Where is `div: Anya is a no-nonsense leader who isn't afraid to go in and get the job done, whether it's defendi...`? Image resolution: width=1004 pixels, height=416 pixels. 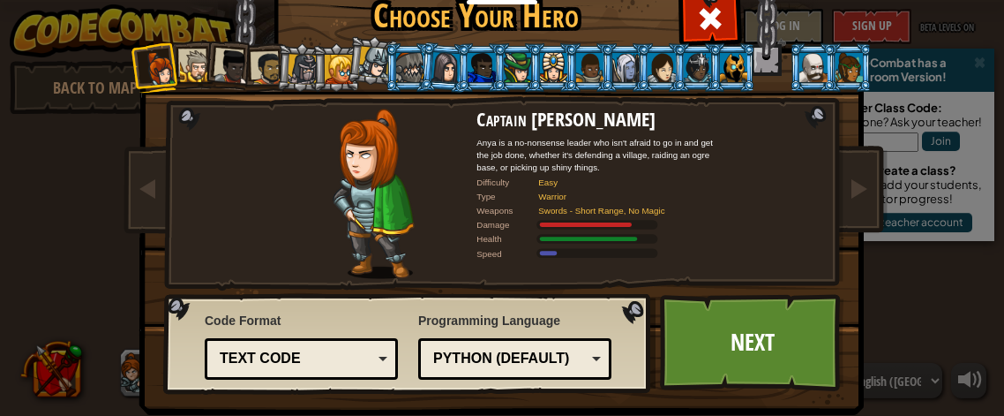 div: Anya is a no-nonsense leader who isn't afraid to go in and get the job done, whether it's defendi... is located at coordinates (600, 154).